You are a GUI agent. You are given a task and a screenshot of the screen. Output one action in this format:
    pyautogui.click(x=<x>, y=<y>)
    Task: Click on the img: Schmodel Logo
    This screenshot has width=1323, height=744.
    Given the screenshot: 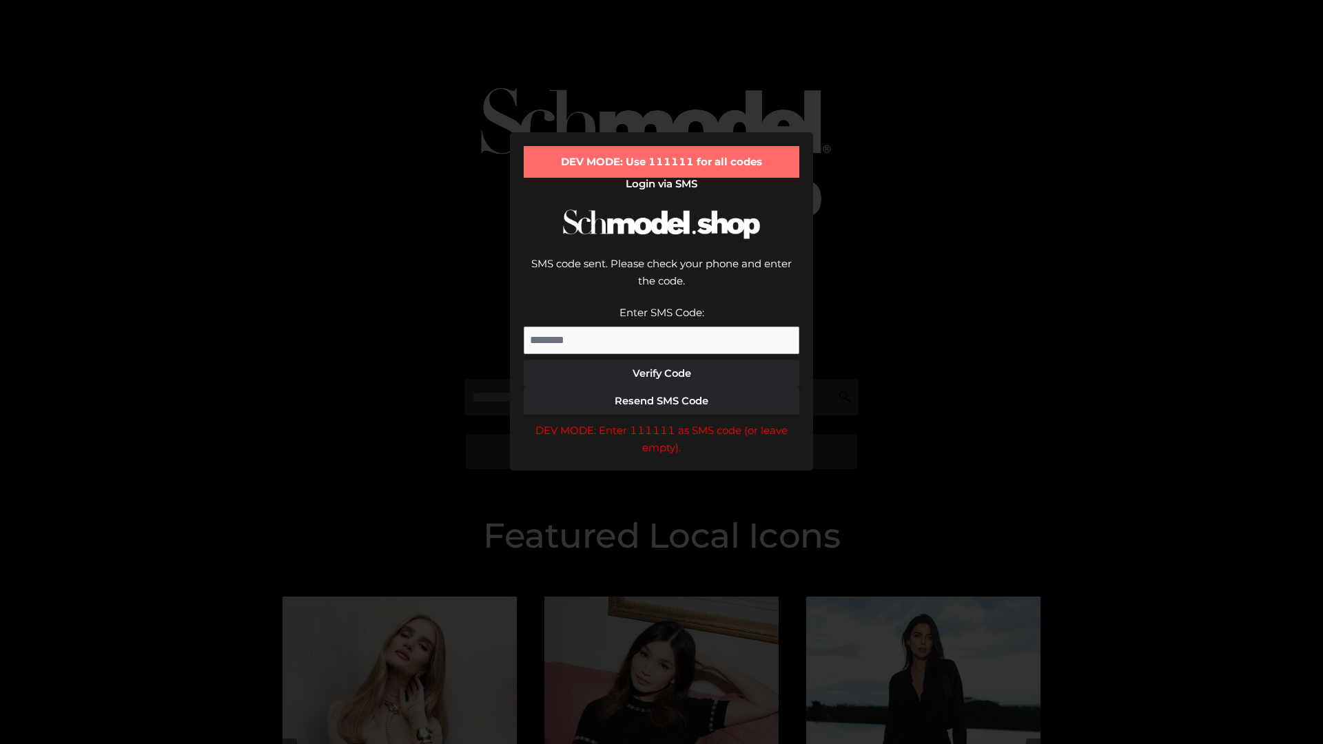 What is the action you would take?
    pyautogui.click(x=661, y=224)
    